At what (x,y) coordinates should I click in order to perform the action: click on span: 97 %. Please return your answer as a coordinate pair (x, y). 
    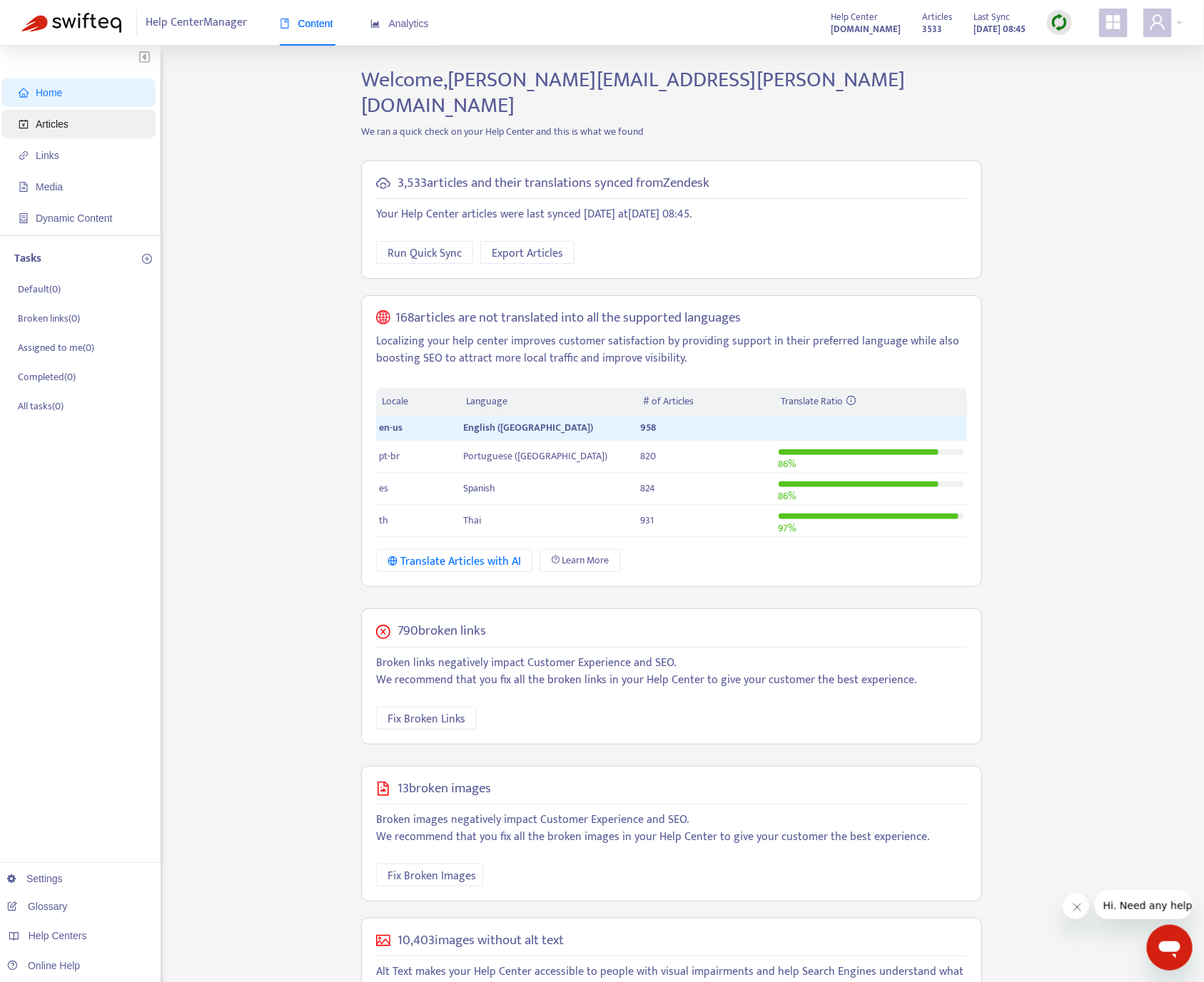
    Looking at the image, I should click on (787, 528).